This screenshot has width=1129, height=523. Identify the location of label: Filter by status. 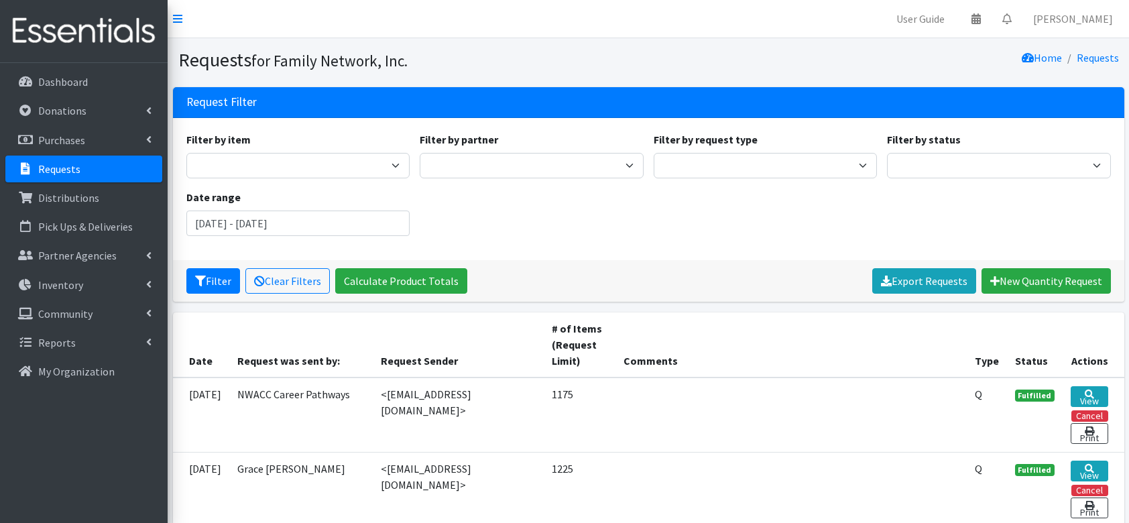
(924, 139).